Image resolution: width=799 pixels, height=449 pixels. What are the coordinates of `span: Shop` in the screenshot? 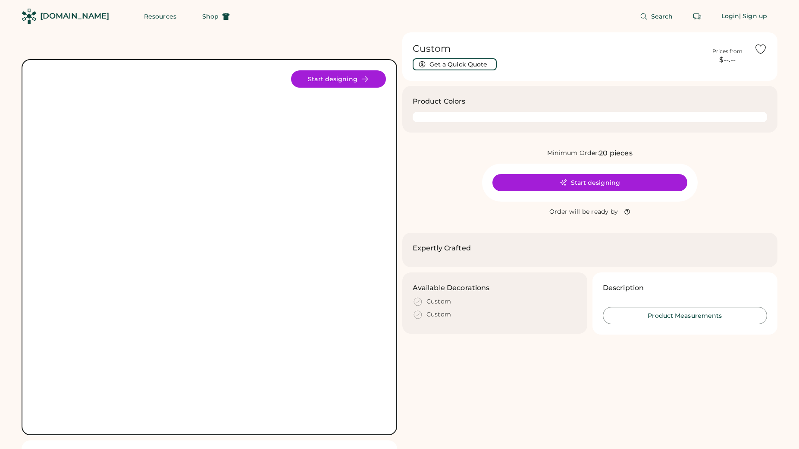 It's located at (211, 16).